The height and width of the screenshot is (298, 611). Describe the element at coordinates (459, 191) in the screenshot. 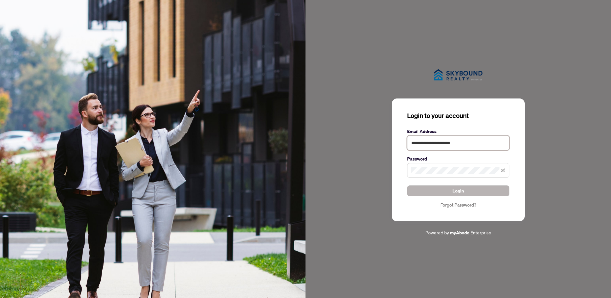

I see `span: Login` at that location.